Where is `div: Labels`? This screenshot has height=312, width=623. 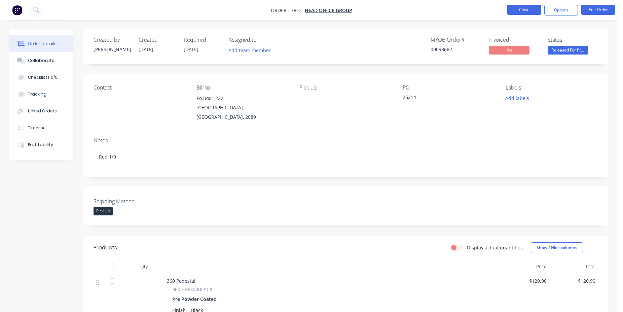
div: Labels is located at coordinates (552, 88).